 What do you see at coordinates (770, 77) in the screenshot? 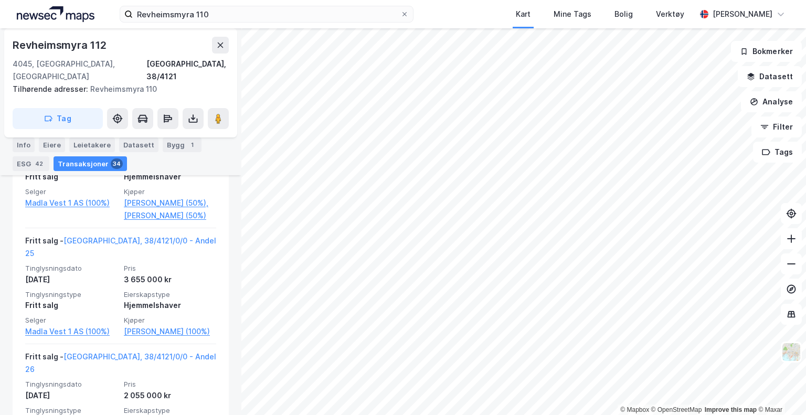
I see `button: Datasett` at bounding box center [770, 77].